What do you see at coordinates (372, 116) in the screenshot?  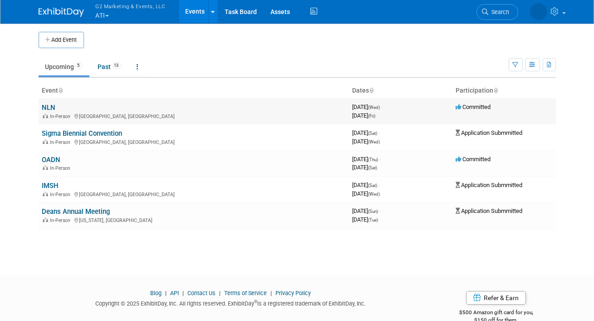 I see `span: (Fri)` at bounding box center [372, 116].